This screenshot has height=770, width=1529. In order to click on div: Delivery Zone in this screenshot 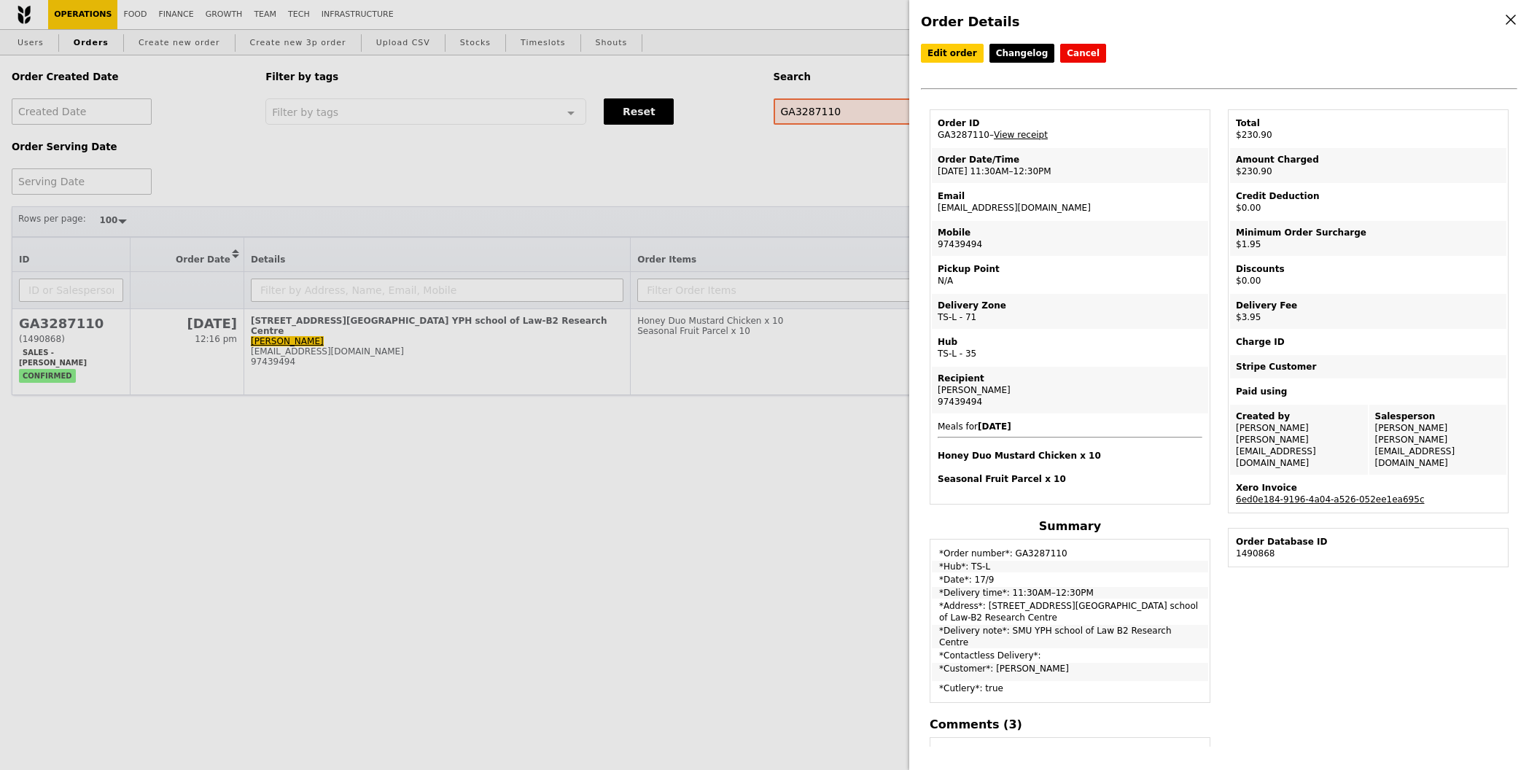, I will do `click(1070, 305)`.